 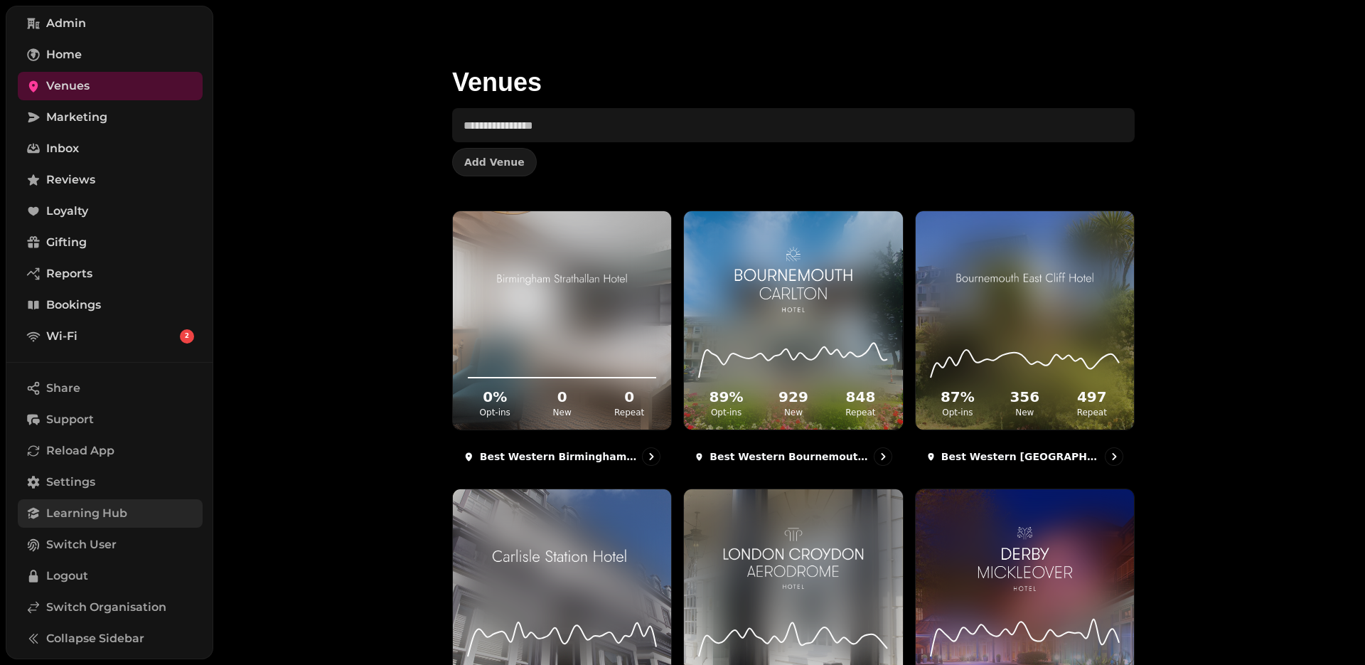 What do you see at coordinates (106, 607) in the screenshot?
I see `span: Switch Organisation` at bounding box center [106, 607].